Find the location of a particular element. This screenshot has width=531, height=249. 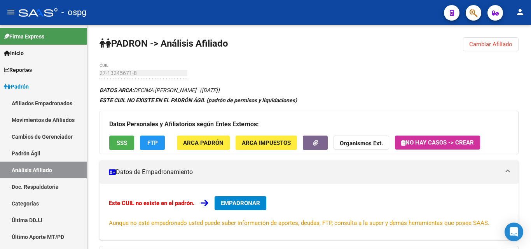

button: SSS is located at coordinates (122, 143).